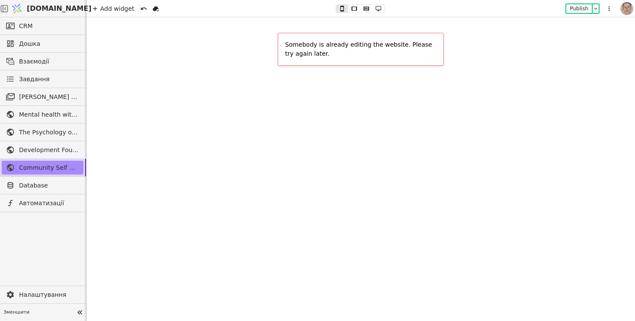 The image size is (635, 321). I want to click on span: Database, so click(49, 185).